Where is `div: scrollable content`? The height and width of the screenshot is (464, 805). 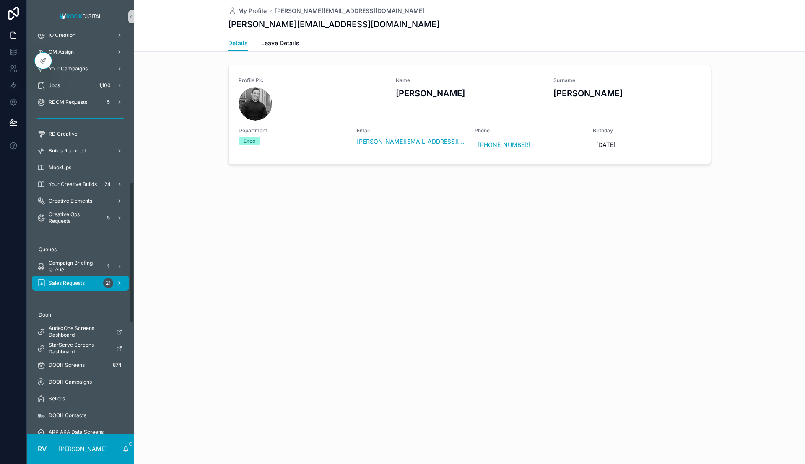
div: scrollable content is located at coordinates (80, 234).